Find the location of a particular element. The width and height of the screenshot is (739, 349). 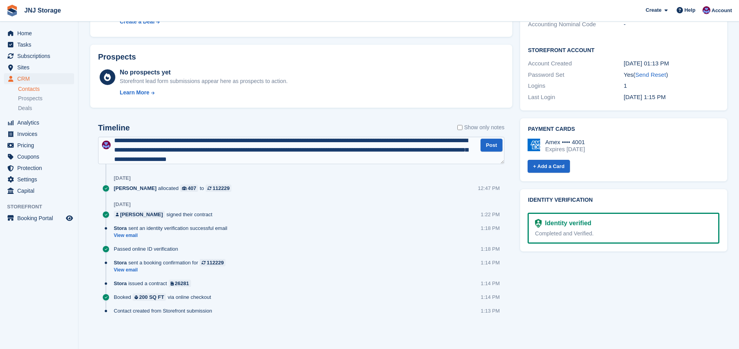

a: Contacts is located at coordinates (46, 89).